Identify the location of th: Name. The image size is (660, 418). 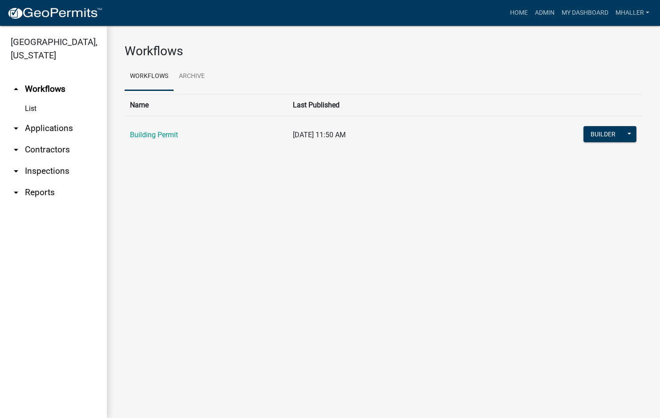
(206, 105).